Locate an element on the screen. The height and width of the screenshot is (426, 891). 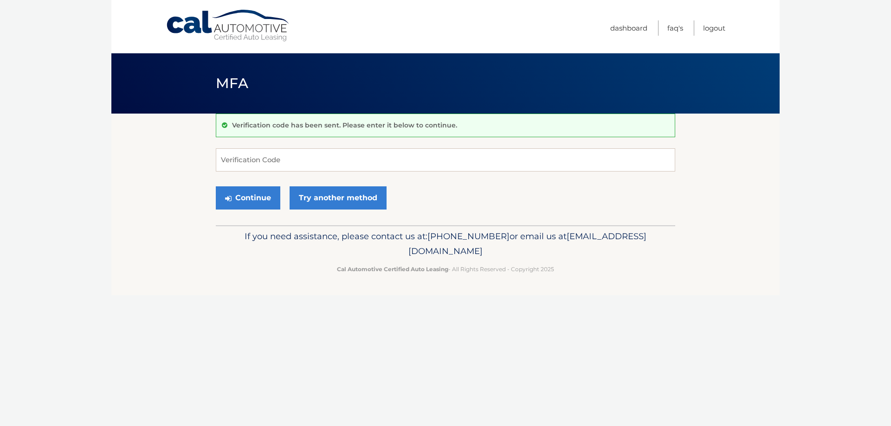
a: Cal Automotive is located at coordinates (228, 26).